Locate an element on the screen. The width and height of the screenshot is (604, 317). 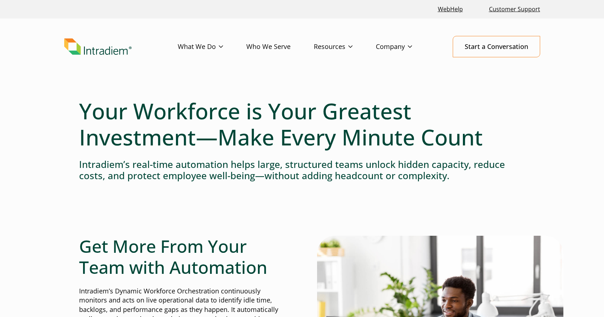
a: Who We Serve is located at coordinates (280, 47).